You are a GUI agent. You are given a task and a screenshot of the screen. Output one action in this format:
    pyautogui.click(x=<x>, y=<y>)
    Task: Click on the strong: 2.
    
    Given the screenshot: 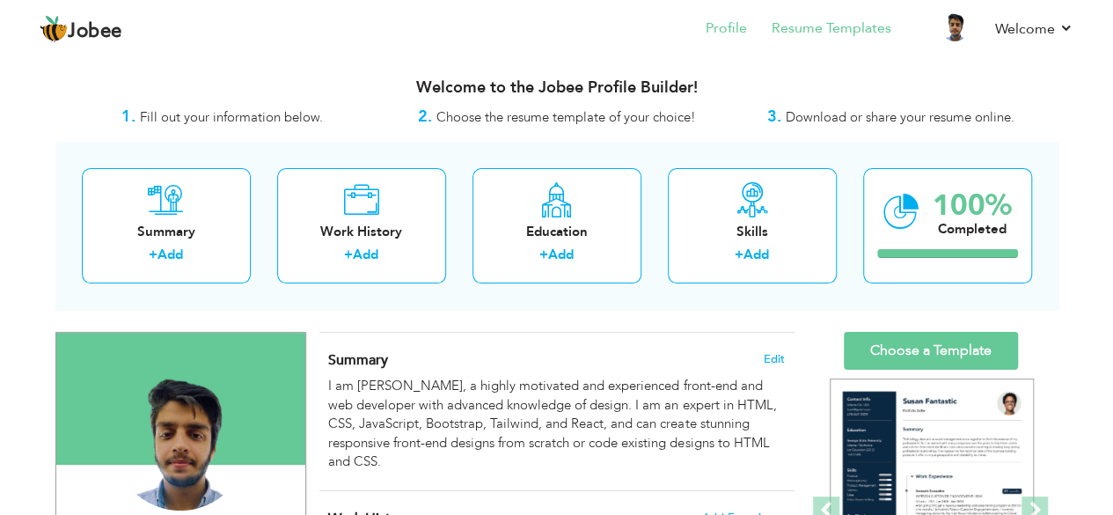 What is the action you would take?
    pyautogui.click(x=425, y=116)
    